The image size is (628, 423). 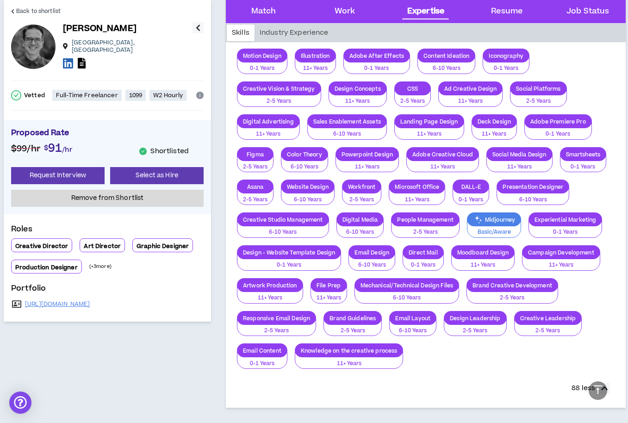 I want to click on span: vertical-align-top, so click(x=598, y=390).